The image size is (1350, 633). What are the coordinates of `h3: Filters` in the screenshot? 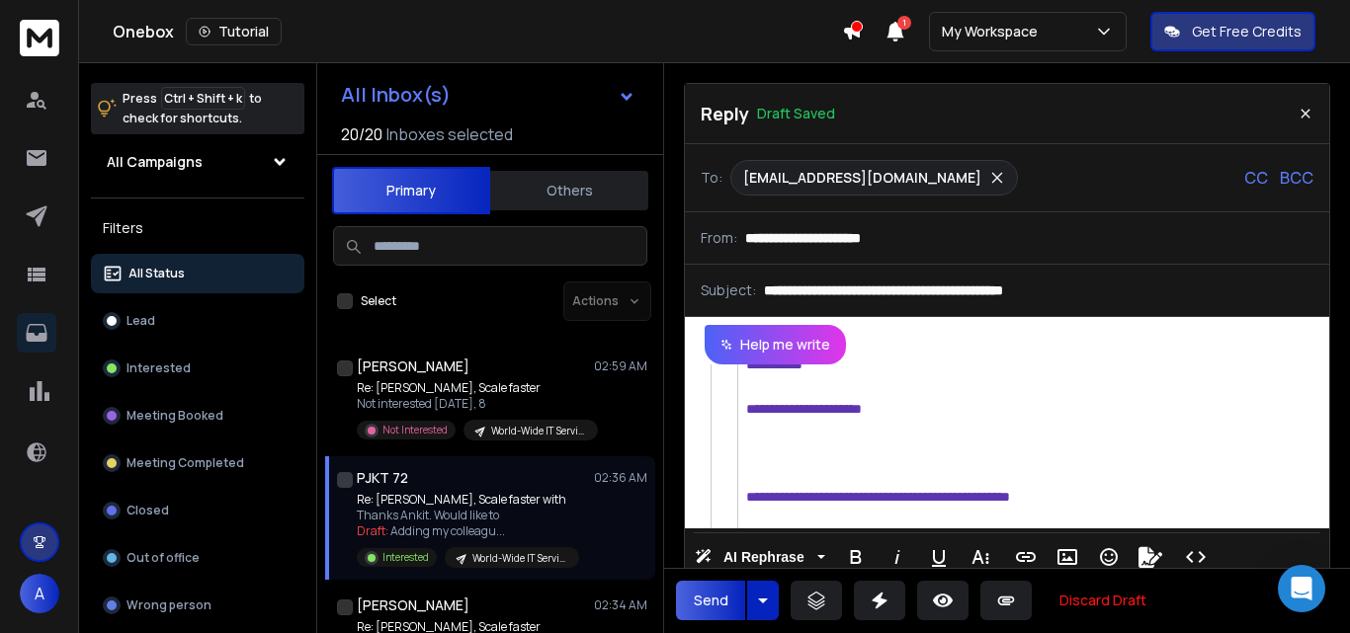 It's located at (198, 228).